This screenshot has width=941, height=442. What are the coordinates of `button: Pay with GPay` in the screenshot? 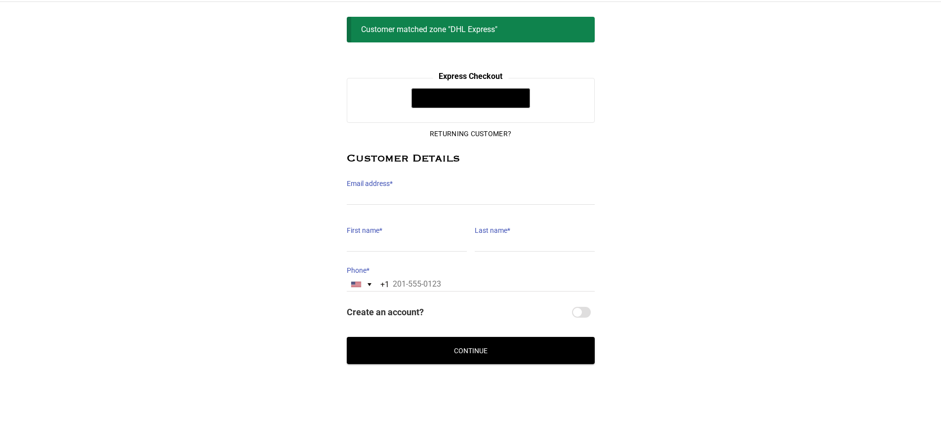 It's located at (471, 98).